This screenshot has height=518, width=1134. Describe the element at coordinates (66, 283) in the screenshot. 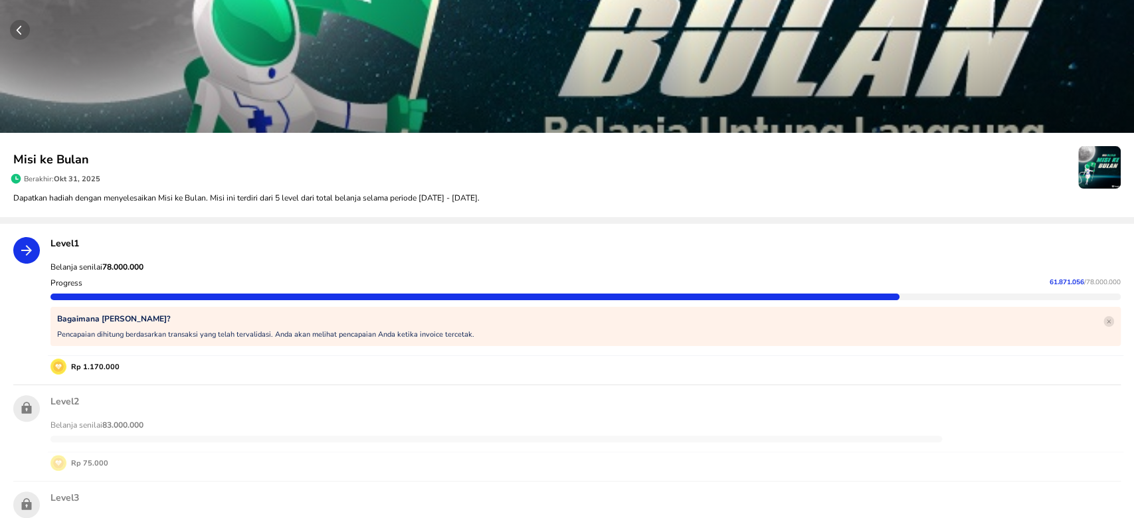

I see `p: Progress` at that location.